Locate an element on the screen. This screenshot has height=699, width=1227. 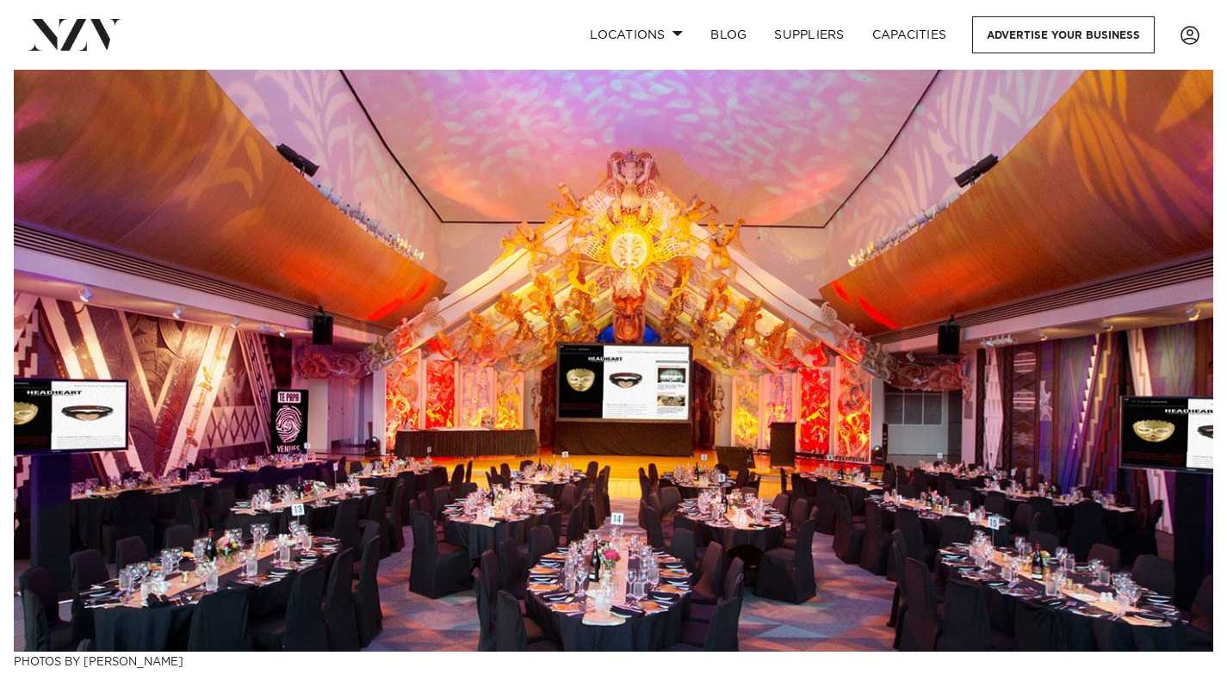
a: Locations is located at coordinates (637, 34).